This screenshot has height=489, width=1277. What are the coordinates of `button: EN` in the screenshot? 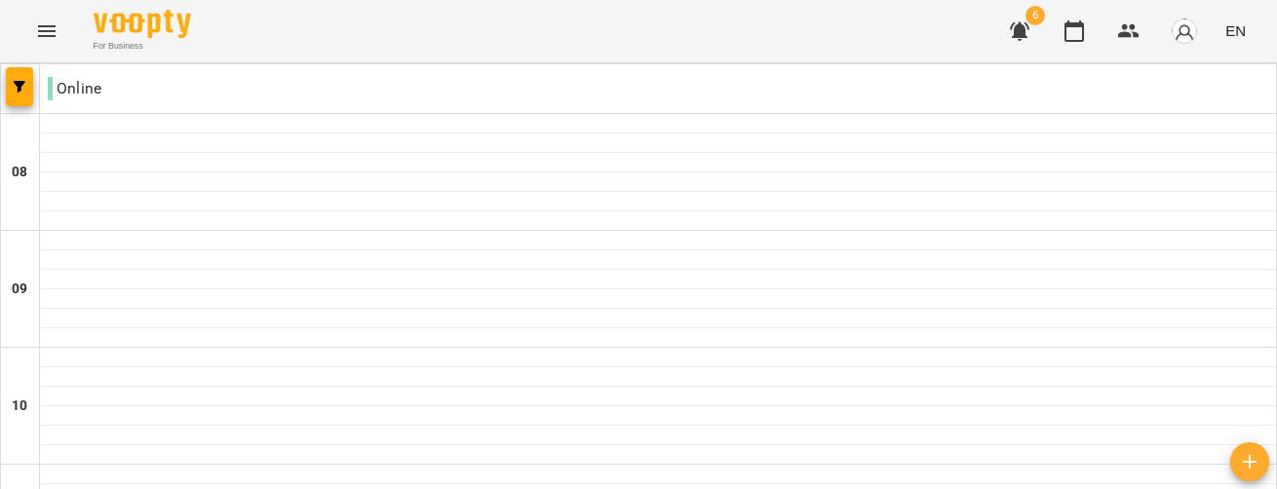 It's located at (1235, 30).